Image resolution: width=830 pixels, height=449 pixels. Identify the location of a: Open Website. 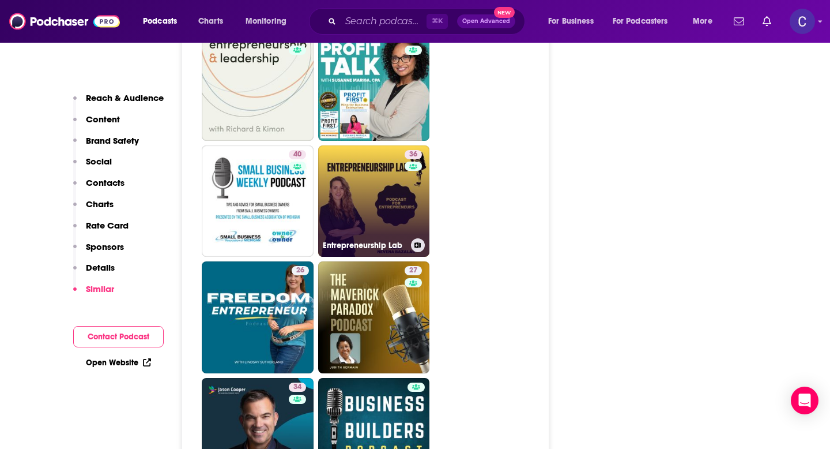
(118, 362).